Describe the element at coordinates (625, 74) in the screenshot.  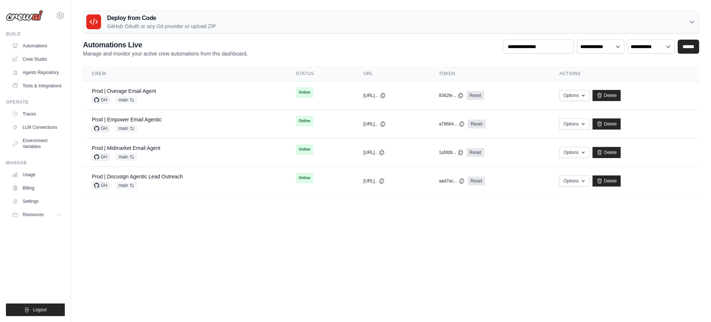
I see `th: Actions` at that location.